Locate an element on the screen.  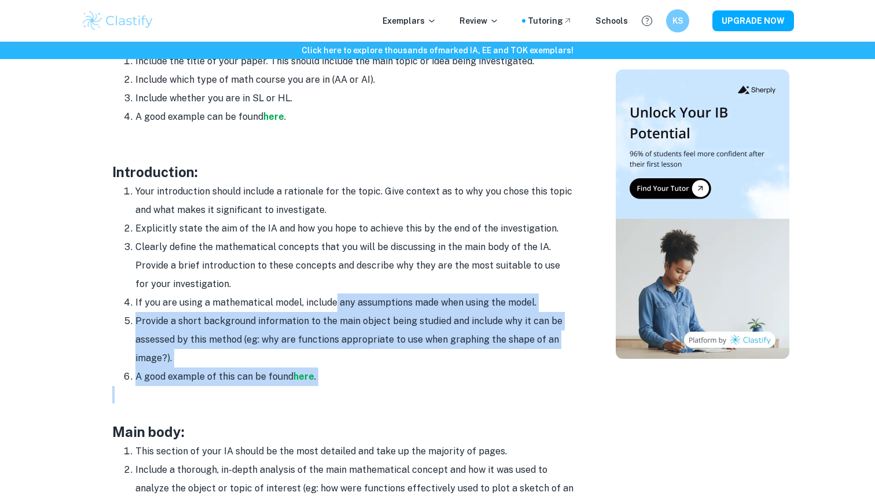
p: Exemplars is located at coordinates (409, 21).